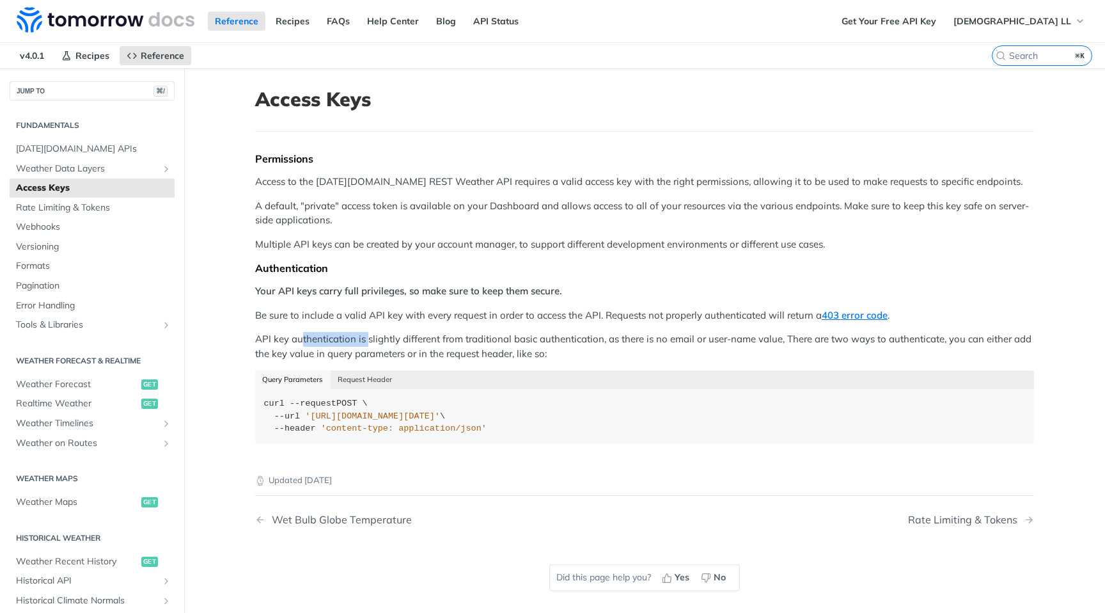 Image resolution: width=1105 pixels, height=613 pixels. What do you see at coordinates (166, 581) in the screenshot?
I see `button: Show subpages for Historical API` at bounding box center [166, 581].